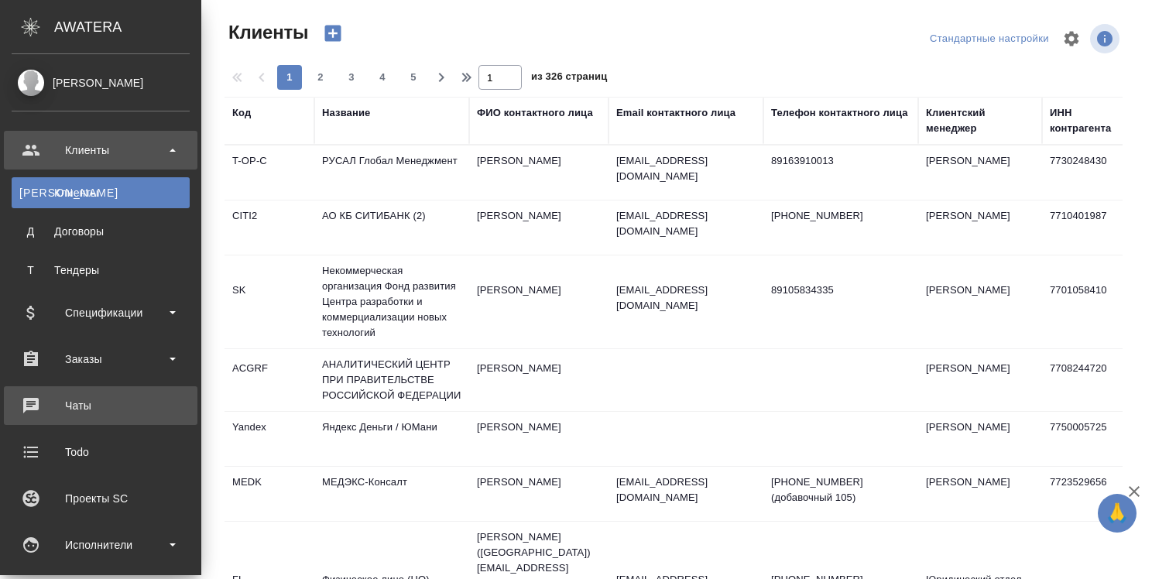 This screenshot has width=1152, height=579. I want to click on div: Клиентский менеджер, so click(980, 121).